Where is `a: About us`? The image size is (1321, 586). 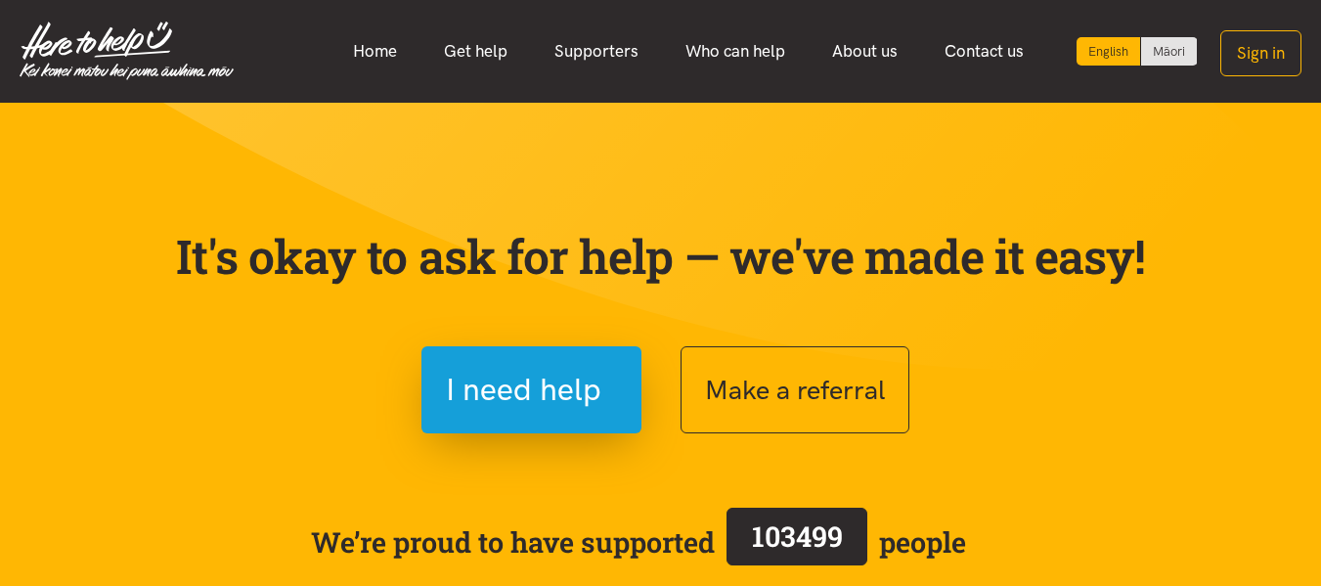 a: About us is located at coordinates (864, 51).